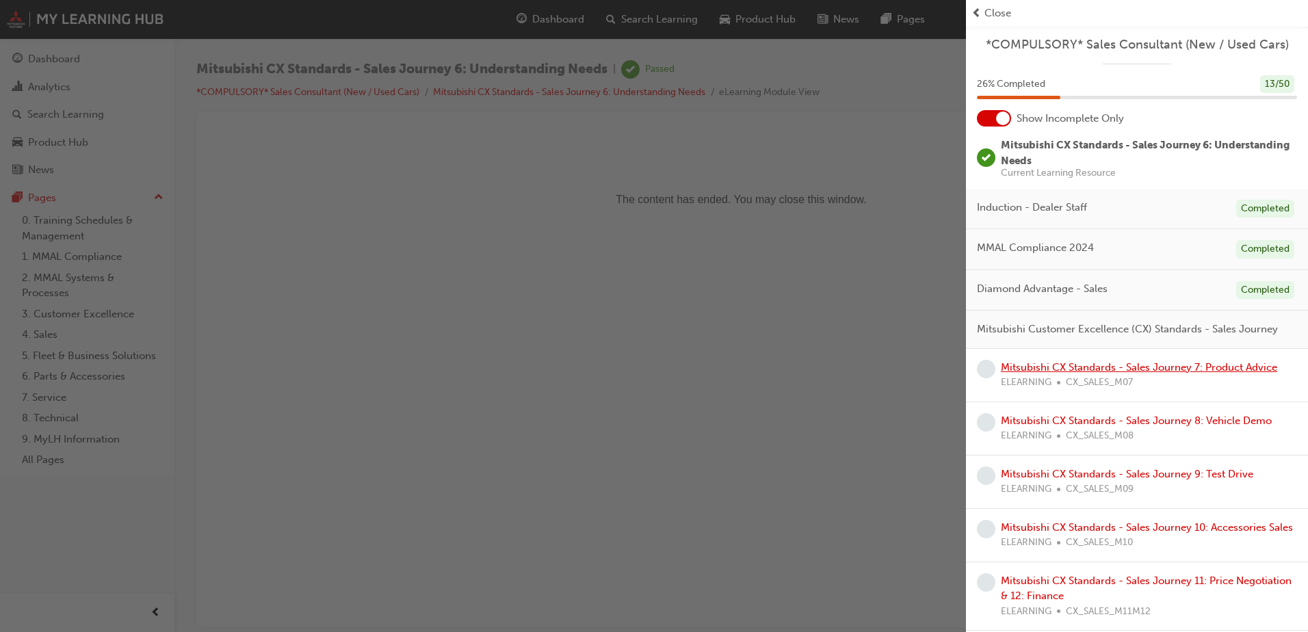 This screenshot has height=632, width=1308. What do you see at coordinates (1137, 13) in the screenshot?
I see `button: prev-iconClose` at bounding box center [1137, 13].